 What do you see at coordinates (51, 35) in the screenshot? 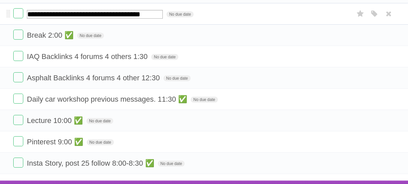
I see `span: Break 2:00 ✅` at bounding box center [51, 35].